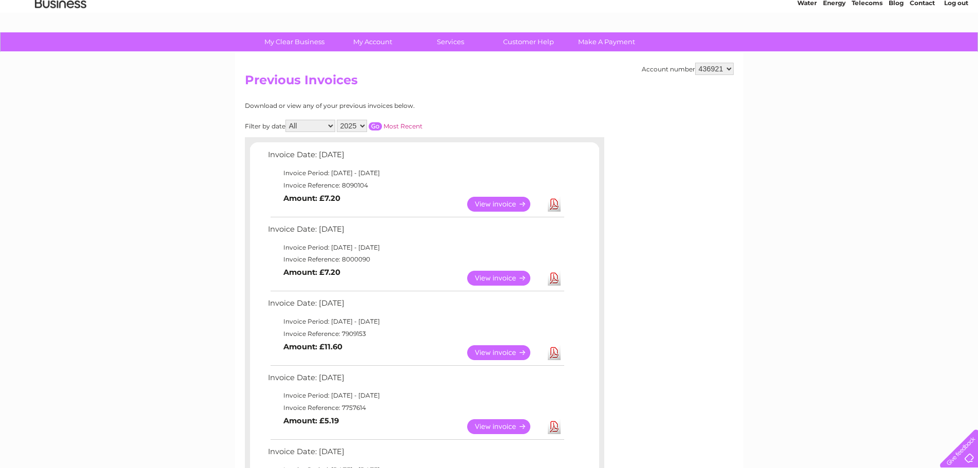 This screenshot has height=468, width=978. I want to click on a: Contact, so click(922, 47).